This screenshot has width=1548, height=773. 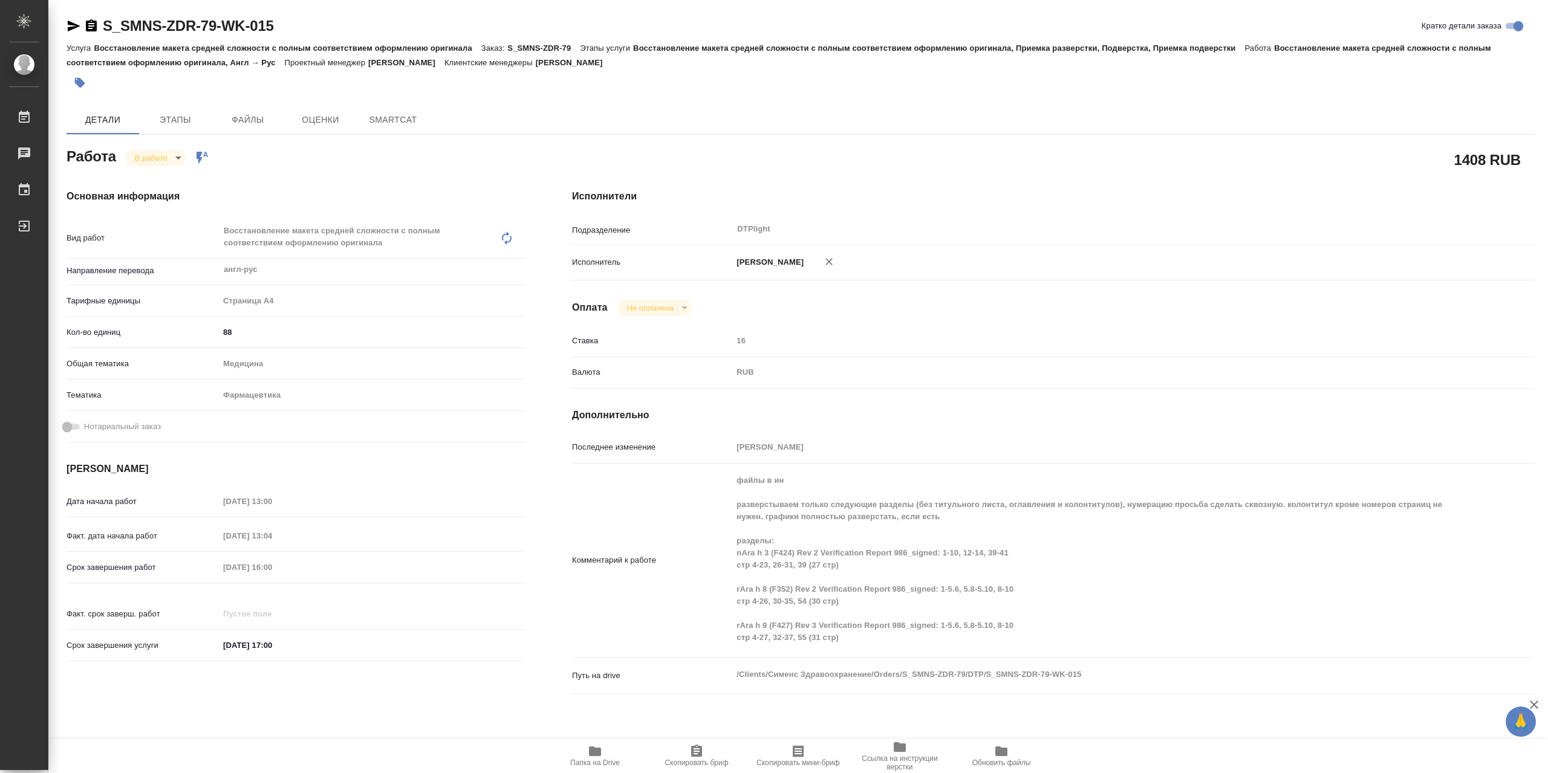 What do you see at coordinates (91, 26) in the screenshot?
I see `button: Скопировать ссылку` at bounding box center [91, 26].